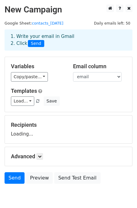 This screenshot has width=137, height=208. Describe the element at coordinates (29, 77) in the screenshot. I see `a: Copy/paste...` at that location.